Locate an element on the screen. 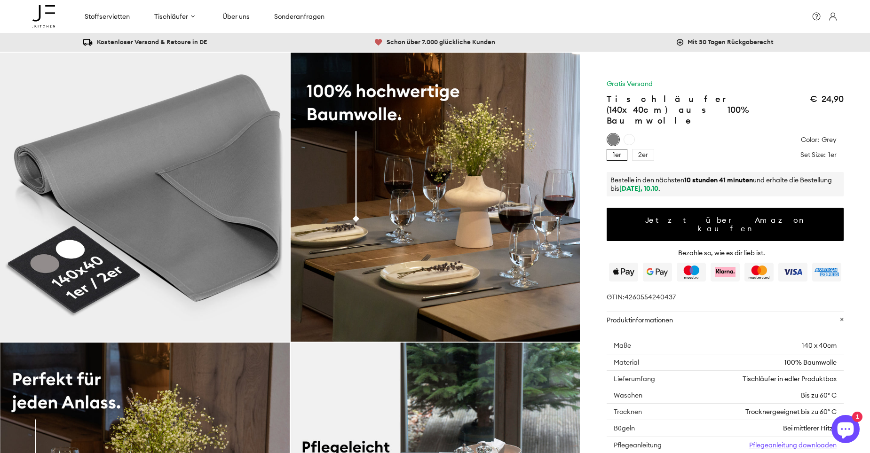 The image size is (870, 453). div: Bestelle in den nächsten und erhalte die Bestellung bis is located at coordinates (725, 184).